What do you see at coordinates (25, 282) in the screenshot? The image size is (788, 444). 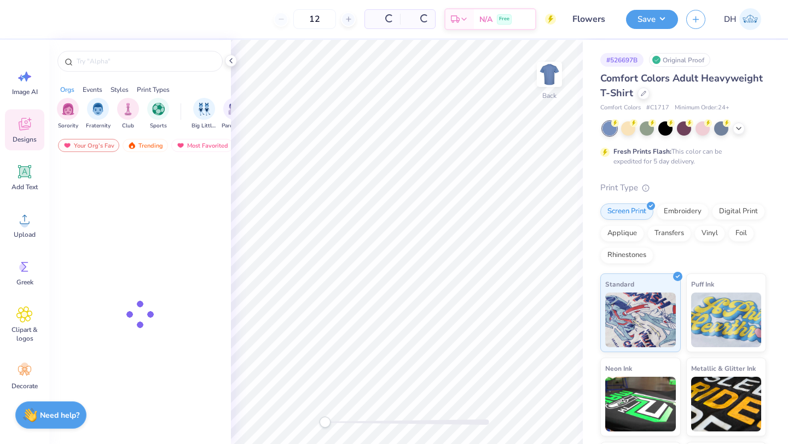 I see `span: Greek` at bounding box center [25, 282].